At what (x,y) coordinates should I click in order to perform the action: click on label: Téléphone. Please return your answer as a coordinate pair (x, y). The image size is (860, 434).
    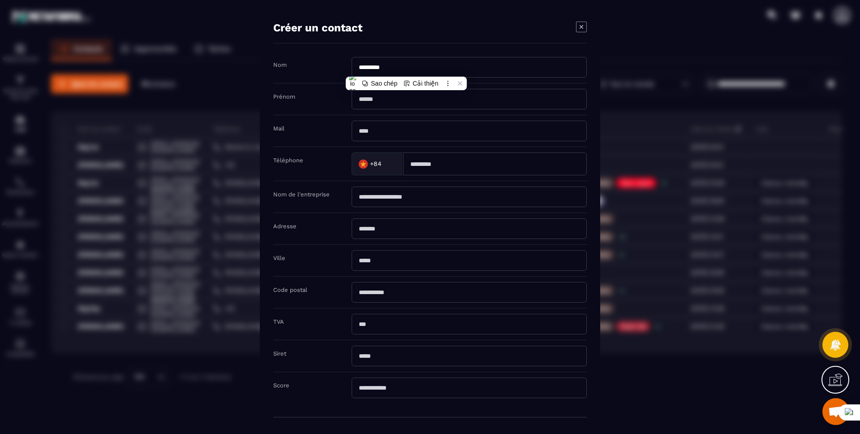
    Looking at the image, I should click on (288, 160).